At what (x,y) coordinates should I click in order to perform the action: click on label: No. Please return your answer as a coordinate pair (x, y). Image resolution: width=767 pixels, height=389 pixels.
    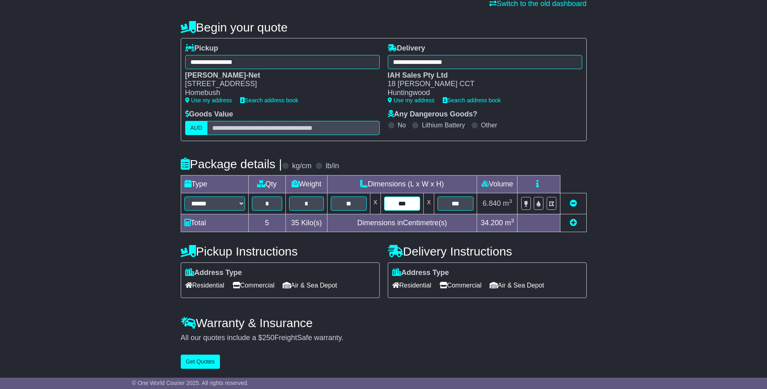
    Looking at the image, I should click on (402, 125).